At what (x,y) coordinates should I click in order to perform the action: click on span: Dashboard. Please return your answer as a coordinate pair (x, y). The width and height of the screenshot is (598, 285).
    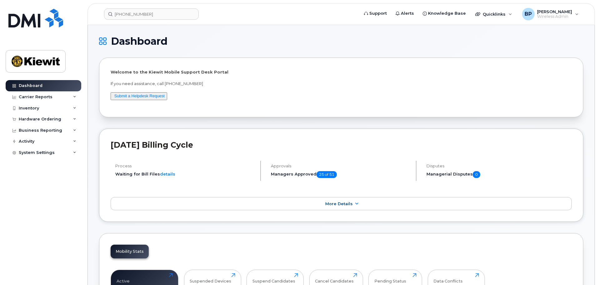
    Looking at the image, I should click on (139, 41).